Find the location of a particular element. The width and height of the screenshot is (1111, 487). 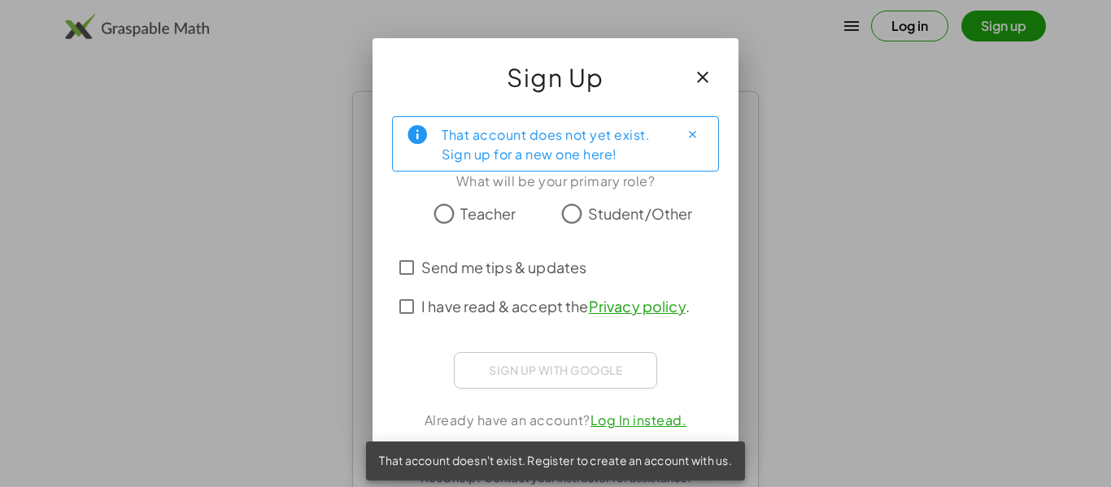

div: That account does not yet exist. Sign up for a new one here! is located at coordinates (554, 144).